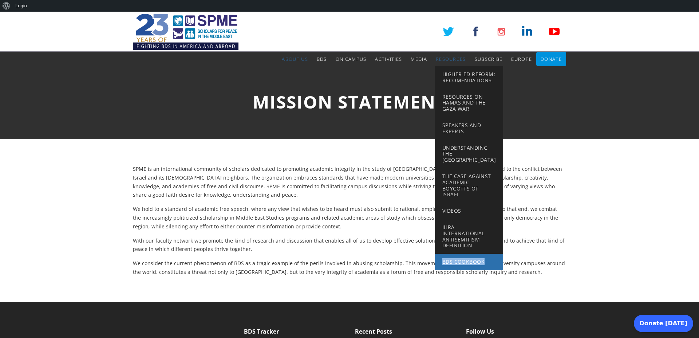 Image resolution: width=699 pixels, height=338 pixels. What do you see at coordinates (469, 78) in the screenshot?
I see `a: Higher Ed Reform: Recomendations` at bounding box center [469, 78].